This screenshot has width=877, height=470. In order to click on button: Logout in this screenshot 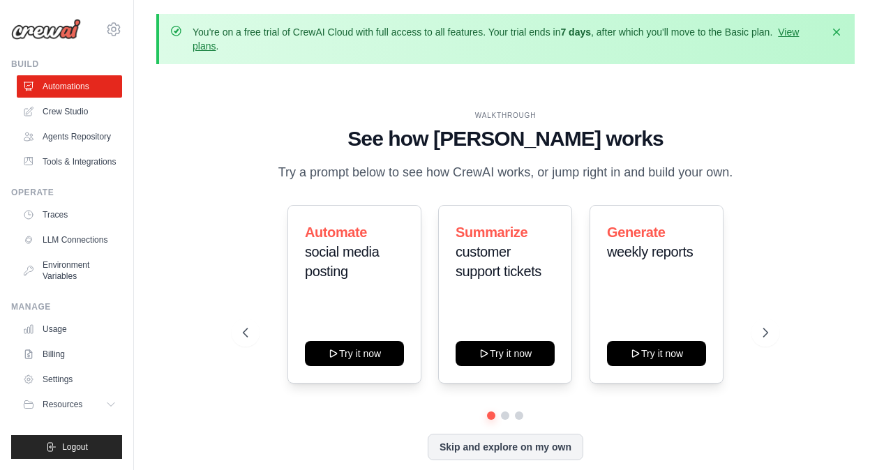, I will do `click(66, 447)`.